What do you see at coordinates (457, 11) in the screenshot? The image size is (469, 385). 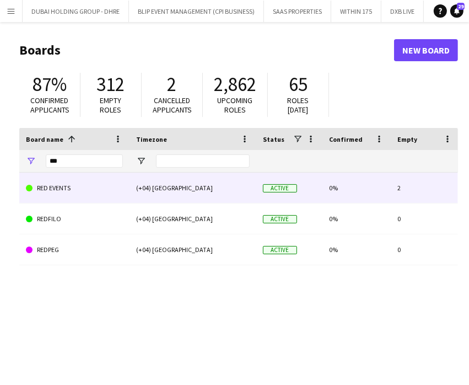 I see `a: 29` at bounding box center [457, 11].